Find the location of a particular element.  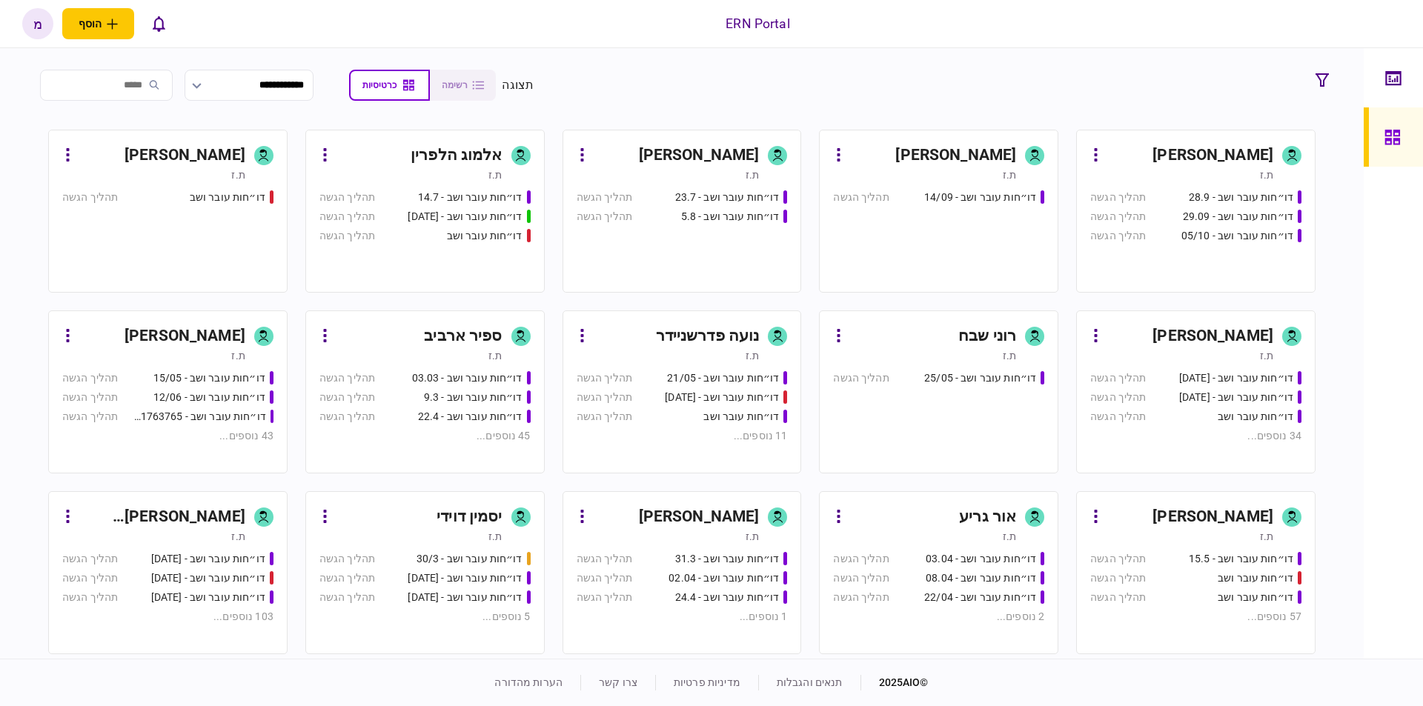

div: דו״חות עובר ושב - 29.09 is located at coordinates (1237, 216).